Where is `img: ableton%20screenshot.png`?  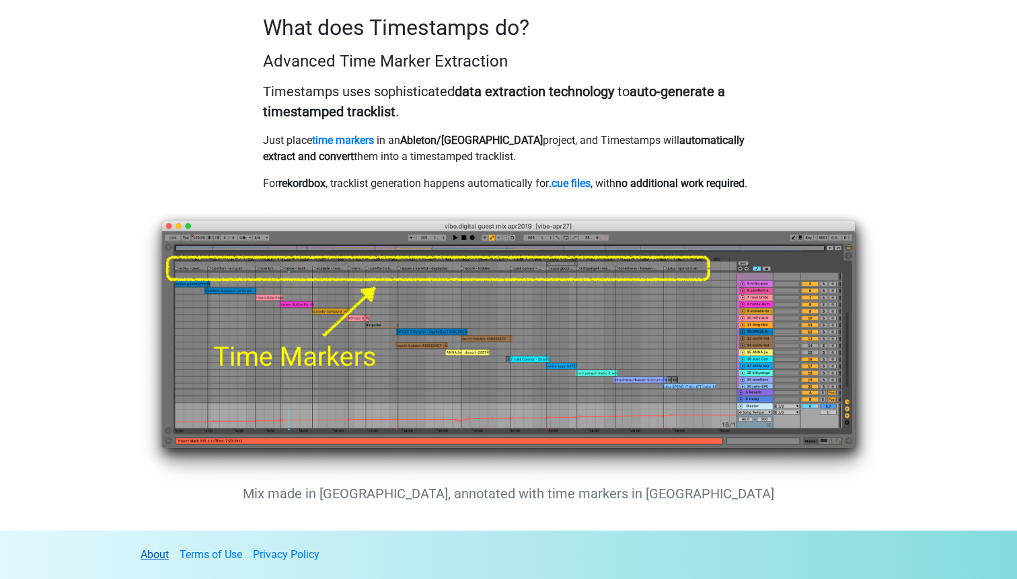
img: ableton%20screenshot.png is located at coordinates (508, 343).